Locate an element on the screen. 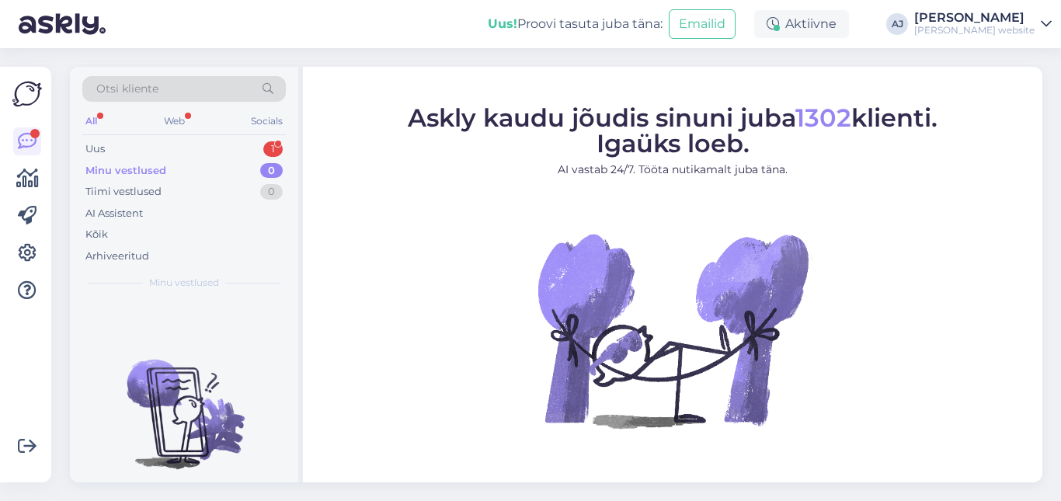 The height and width of the screenshot is (501, 1061). button: Emailid is located at coordinates (702, 24).